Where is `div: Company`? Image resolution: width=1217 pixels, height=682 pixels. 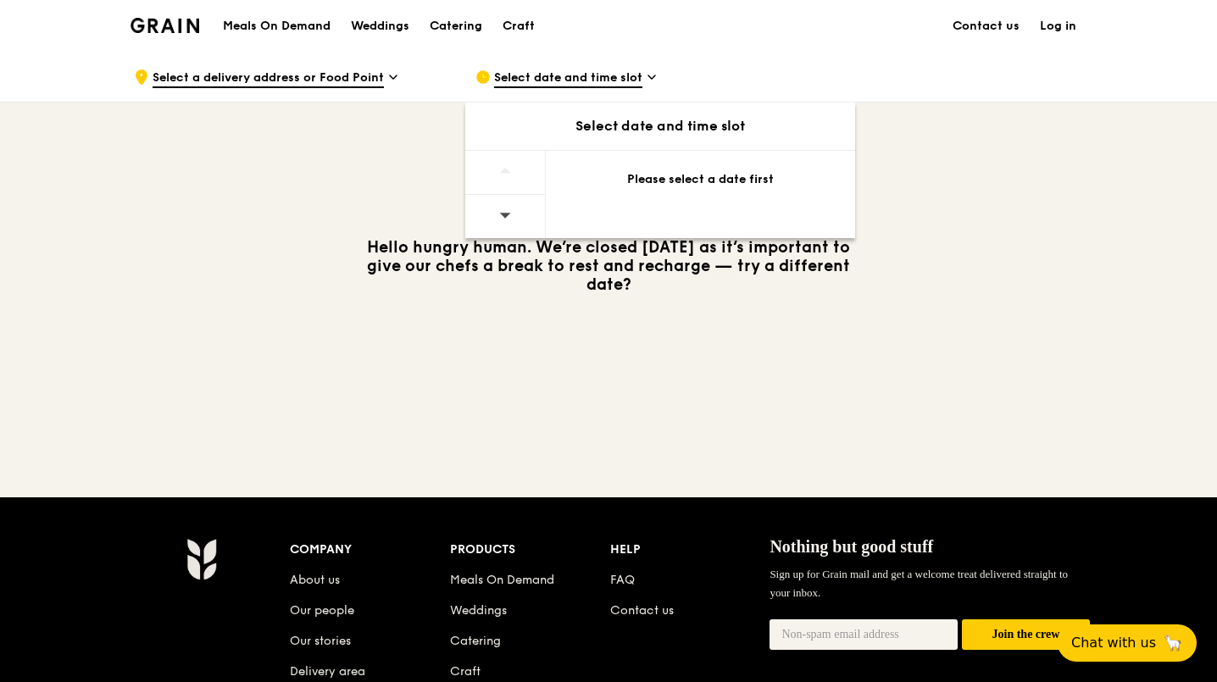
div: Company is located at coordinates (370, 550).